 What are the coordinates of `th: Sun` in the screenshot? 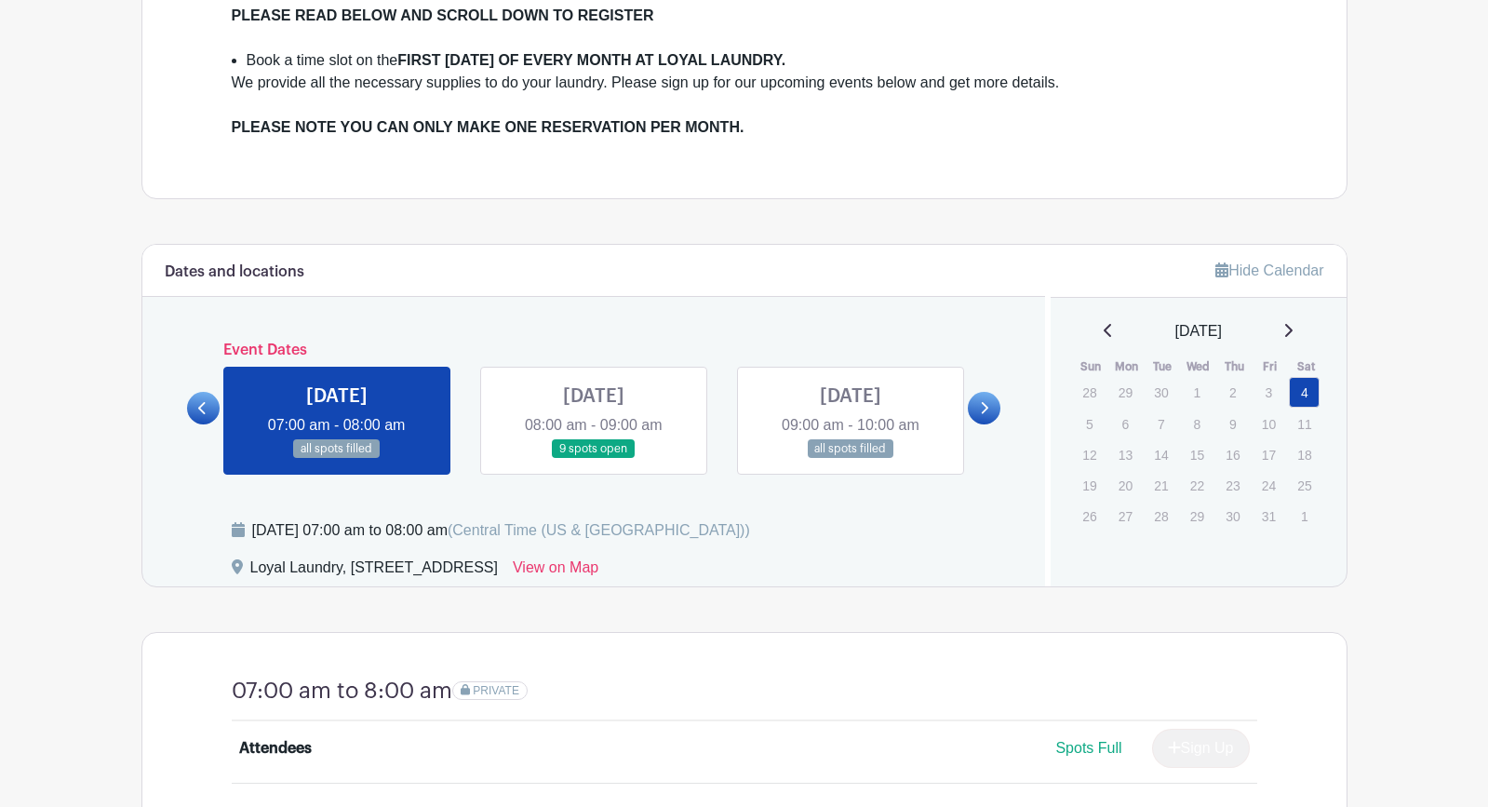 It's located at (1091, 367).